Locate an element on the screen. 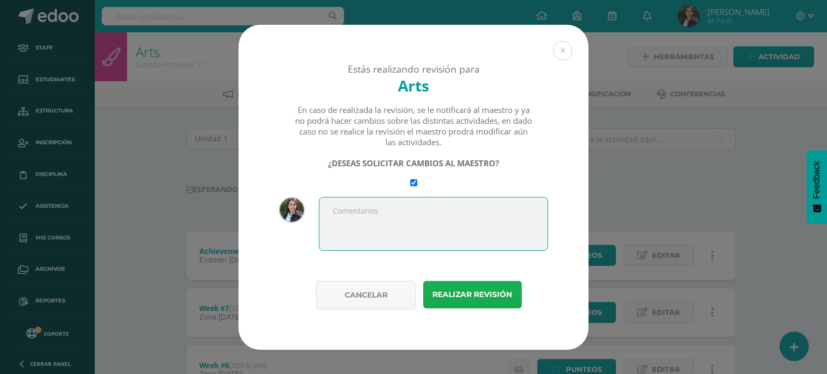 This screenshot has width=827, height=374. img: 17cb877b99927eee2a8865e8d8f43c26.png is located at coordinates (292, 210).